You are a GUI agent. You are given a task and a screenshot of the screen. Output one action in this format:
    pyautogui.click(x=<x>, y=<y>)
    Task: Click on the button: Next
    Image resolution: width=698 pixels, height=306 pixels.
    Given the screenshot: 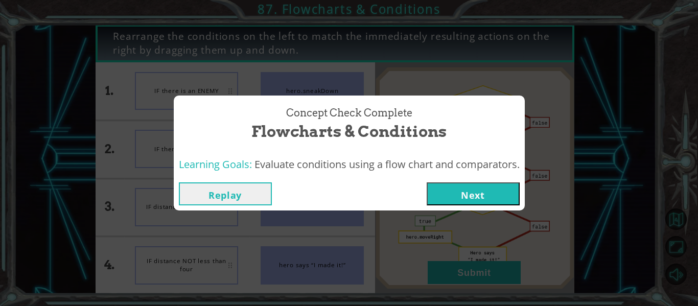 What is the action you would take?
    pyautogui.click(x=473, y=194)
    